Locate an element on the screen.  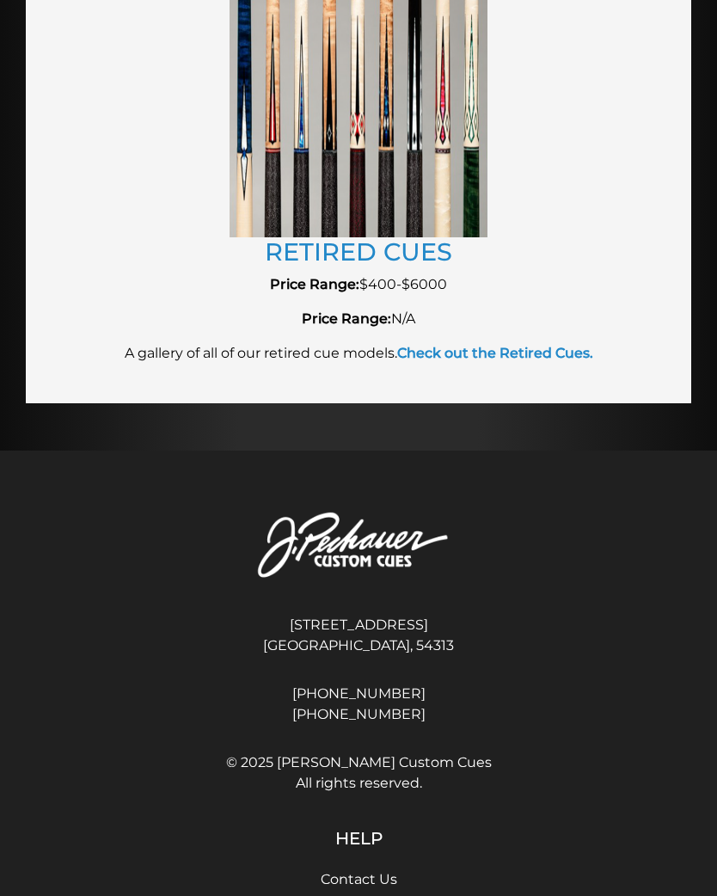
img: Pechauer Custom Cues is located at coordinates (358, 546).